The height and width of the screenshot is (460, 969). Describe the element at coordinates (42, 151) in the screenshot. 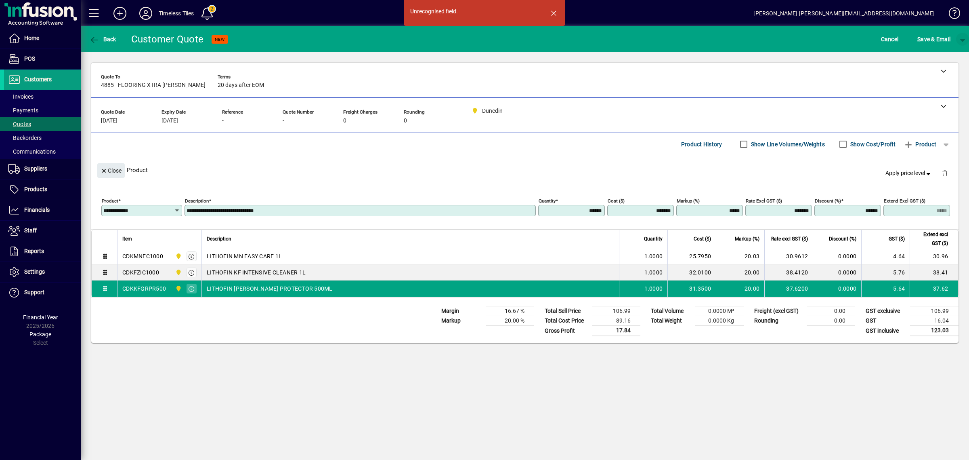

I see `a: Communications` at that location.